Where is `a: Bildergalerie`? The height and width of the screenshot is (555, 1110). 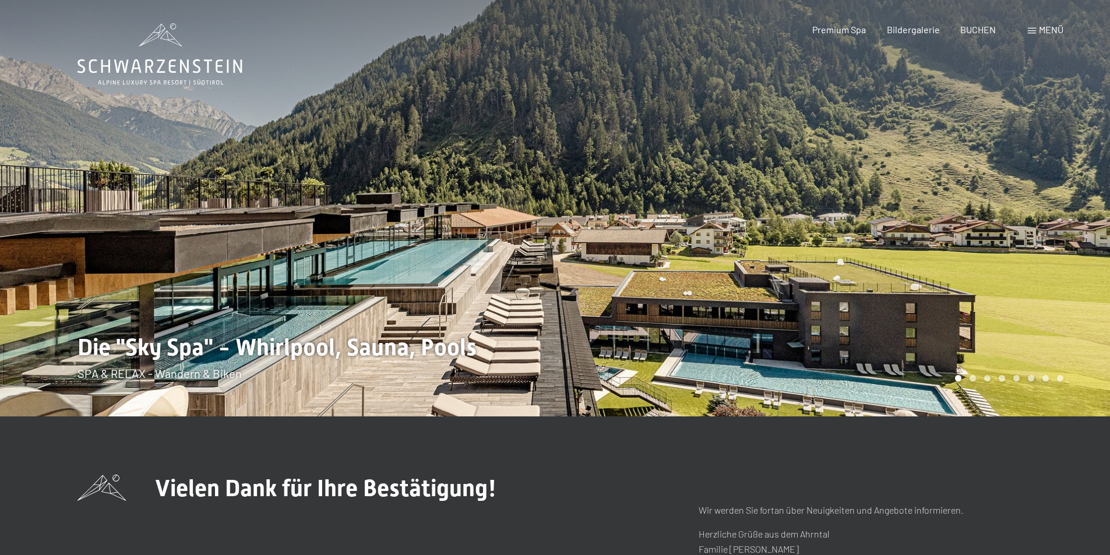
a: Bildergalerie is located at coordinates (913, 29).